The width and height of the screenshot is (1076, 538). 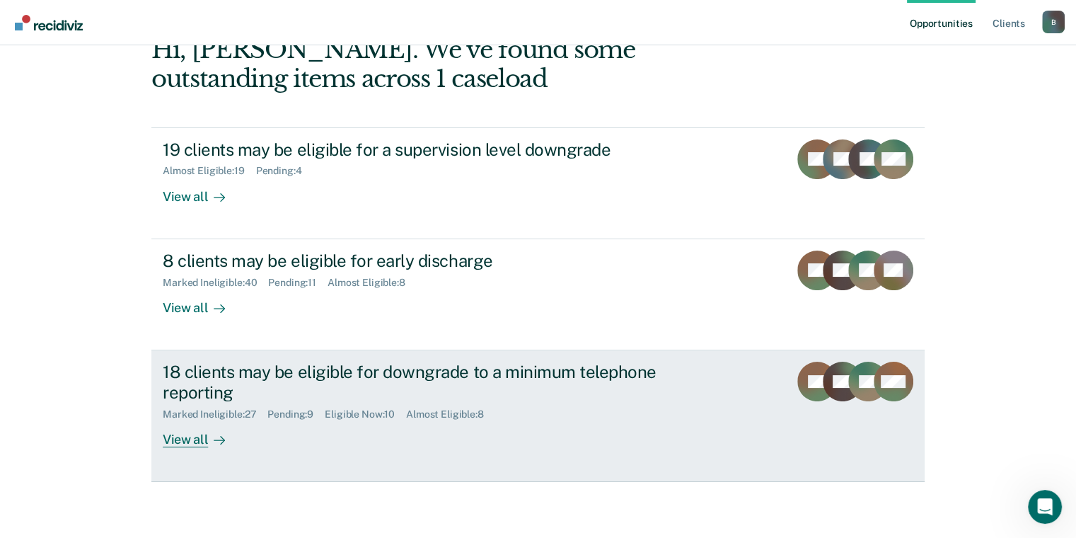 I want to click on div: B, so click(x=1053, y=22).